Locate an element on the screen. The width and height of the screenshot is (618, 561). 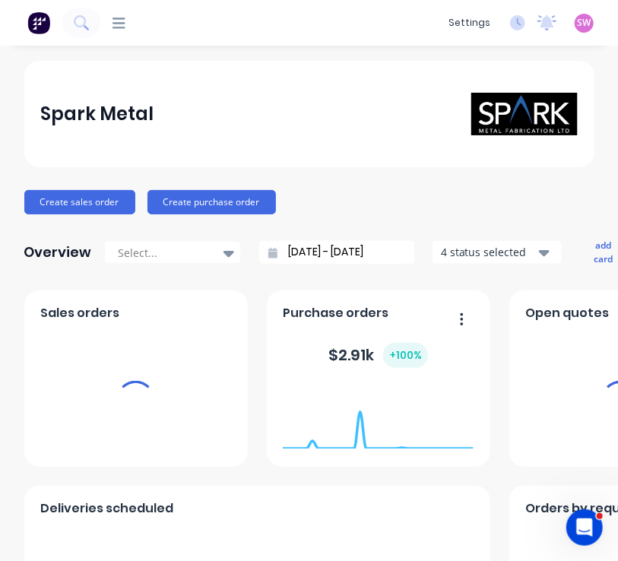
div: Overview is located at coordinates (58, 252).